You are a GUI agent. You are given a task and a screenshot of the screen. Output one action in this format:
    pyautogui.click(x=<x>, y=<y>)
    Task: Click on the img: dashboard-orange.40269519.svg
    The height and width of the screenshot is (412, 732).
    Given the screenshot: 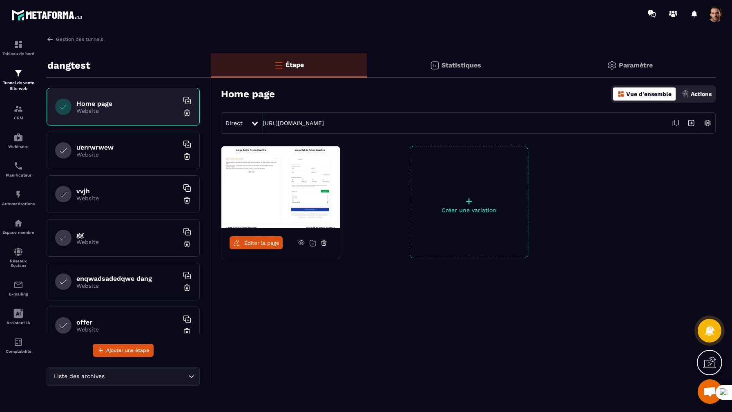 What is the action you would take?
    pyautogui.click(x=621, y=94)
    